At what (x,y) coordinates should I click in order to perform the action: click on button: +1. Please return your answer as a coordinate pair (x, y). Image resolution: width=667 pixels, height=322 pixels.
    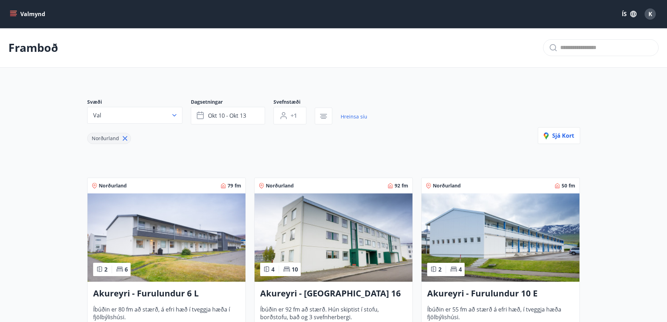
    Looking at the image, I should click on (290, 116).